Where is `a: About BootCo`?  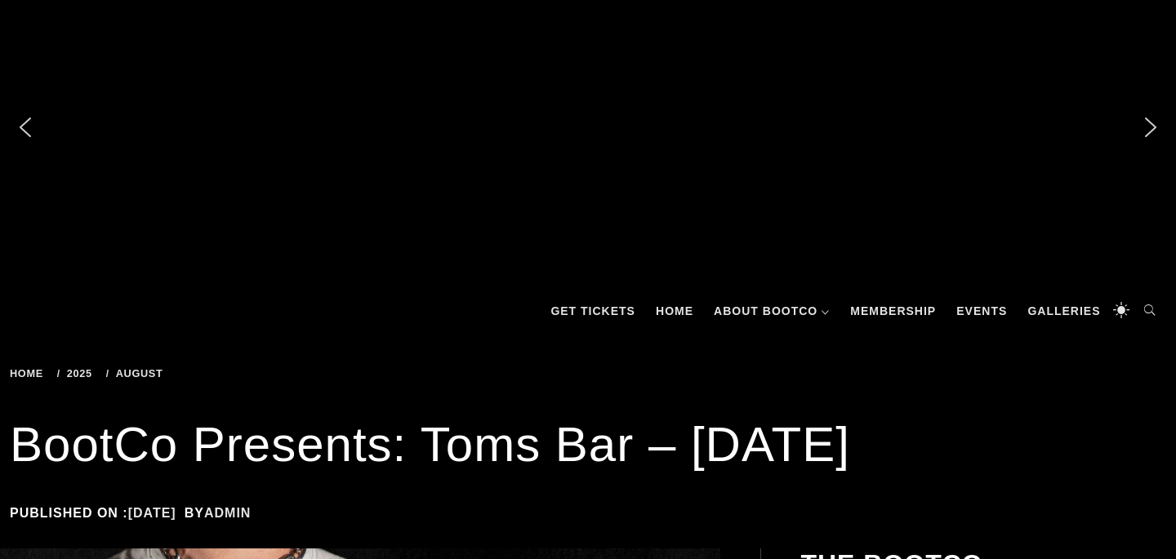 a: About BootCo is located at coordinates (772, 311).